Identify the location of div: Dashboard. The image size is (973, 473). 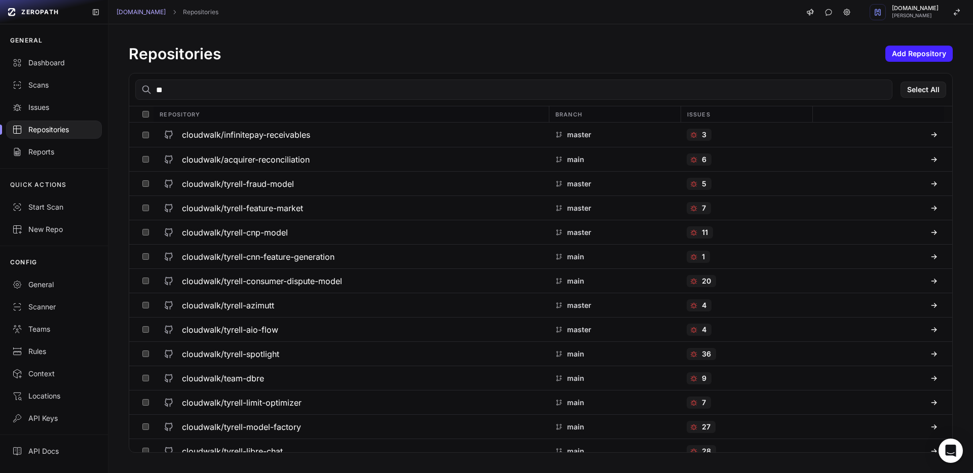
(54, 63).